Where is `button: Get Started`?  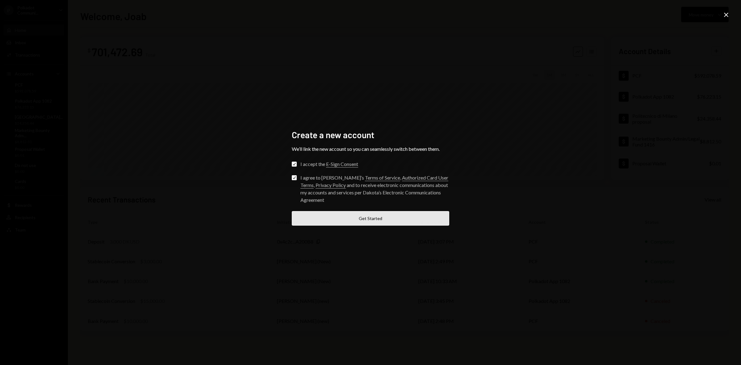
button: Get Started is located at coordinates (371, 218).